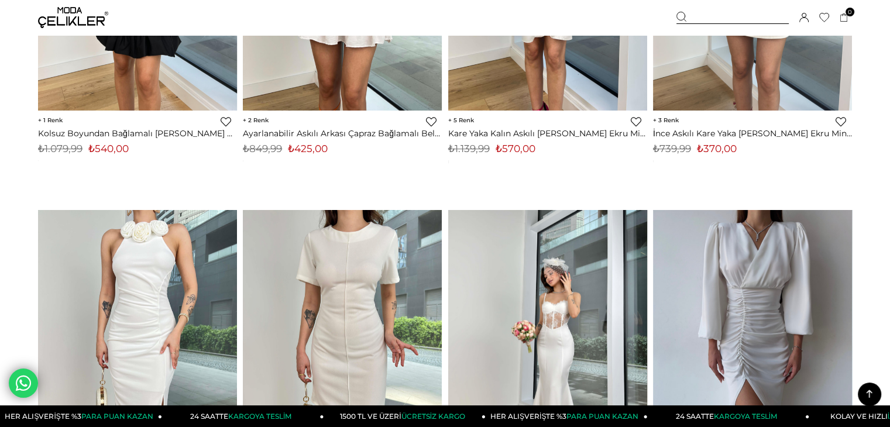 The image size is (890, 427). What do you see at coordinates (461, 120) in the screenshot?
I see `span: 5` at bounding box center [461, 120].